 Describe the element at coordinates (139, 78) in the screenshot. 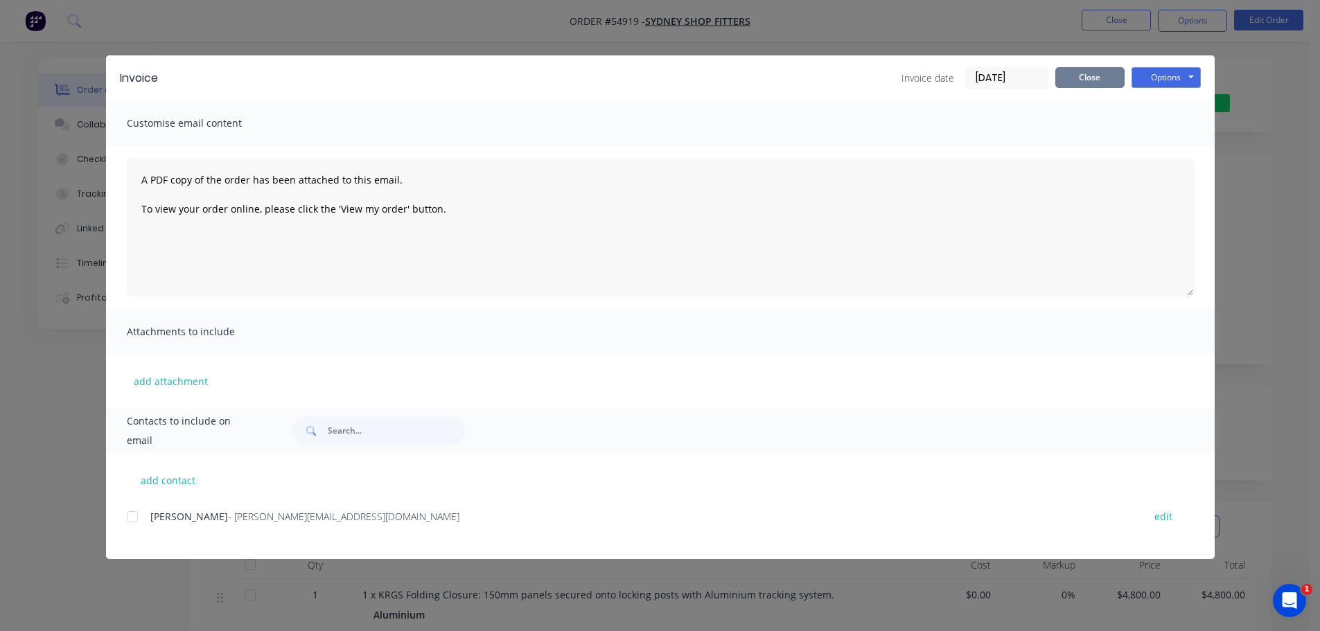

I see `div: Invoice` at that location.